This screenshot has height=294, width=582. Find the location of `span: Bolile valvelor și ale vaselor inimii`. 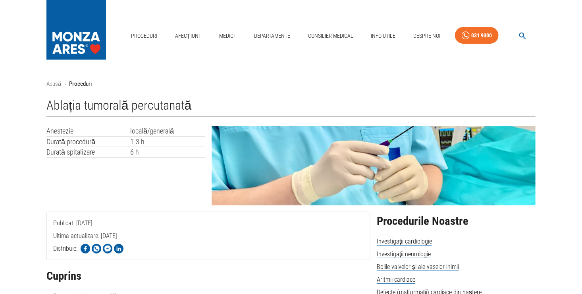

span: Bolile valvelor și ale vaselor inimii is located at coordinates (417, 267).